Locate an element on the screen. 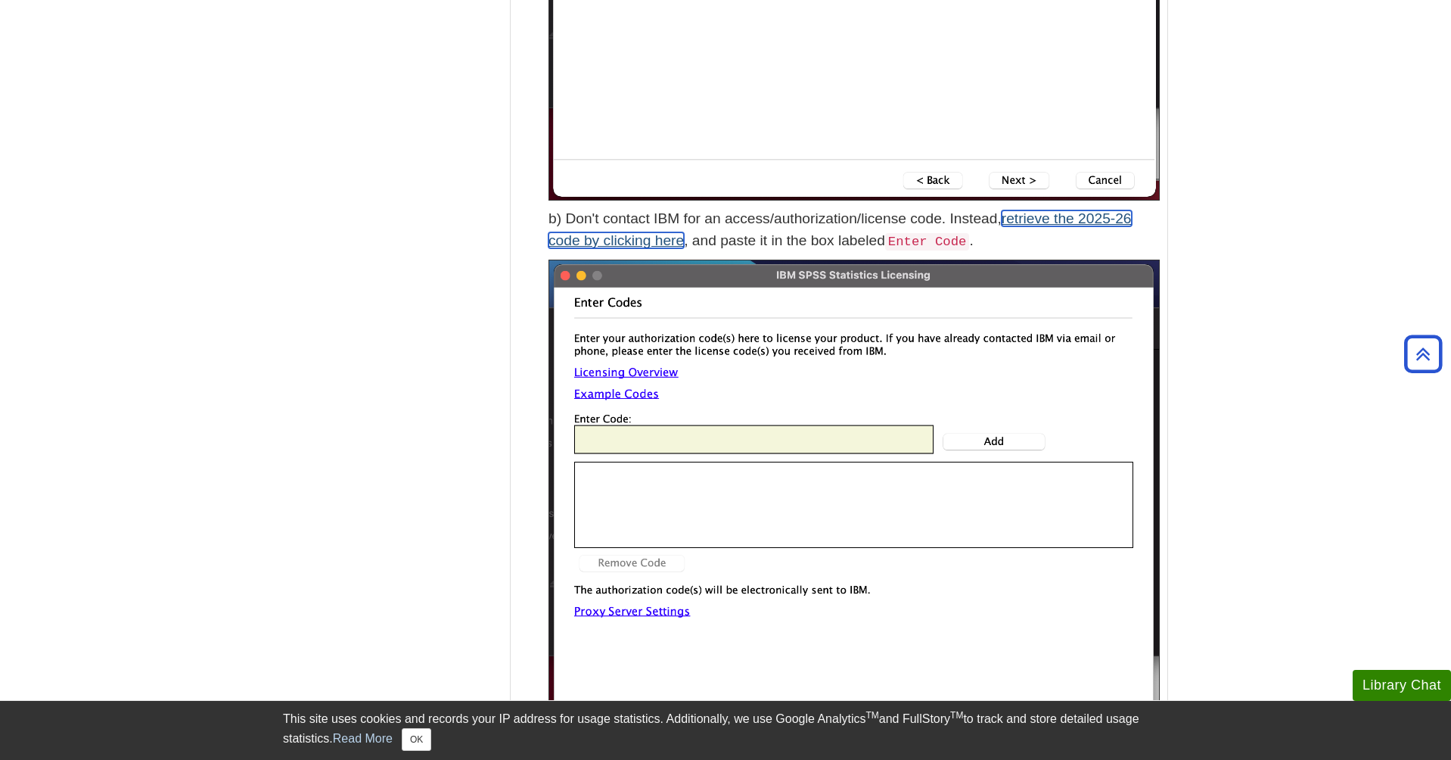 The width and height of the screenshot is (1451, 760). code: Enter Code is located at coordinates (927, 241).